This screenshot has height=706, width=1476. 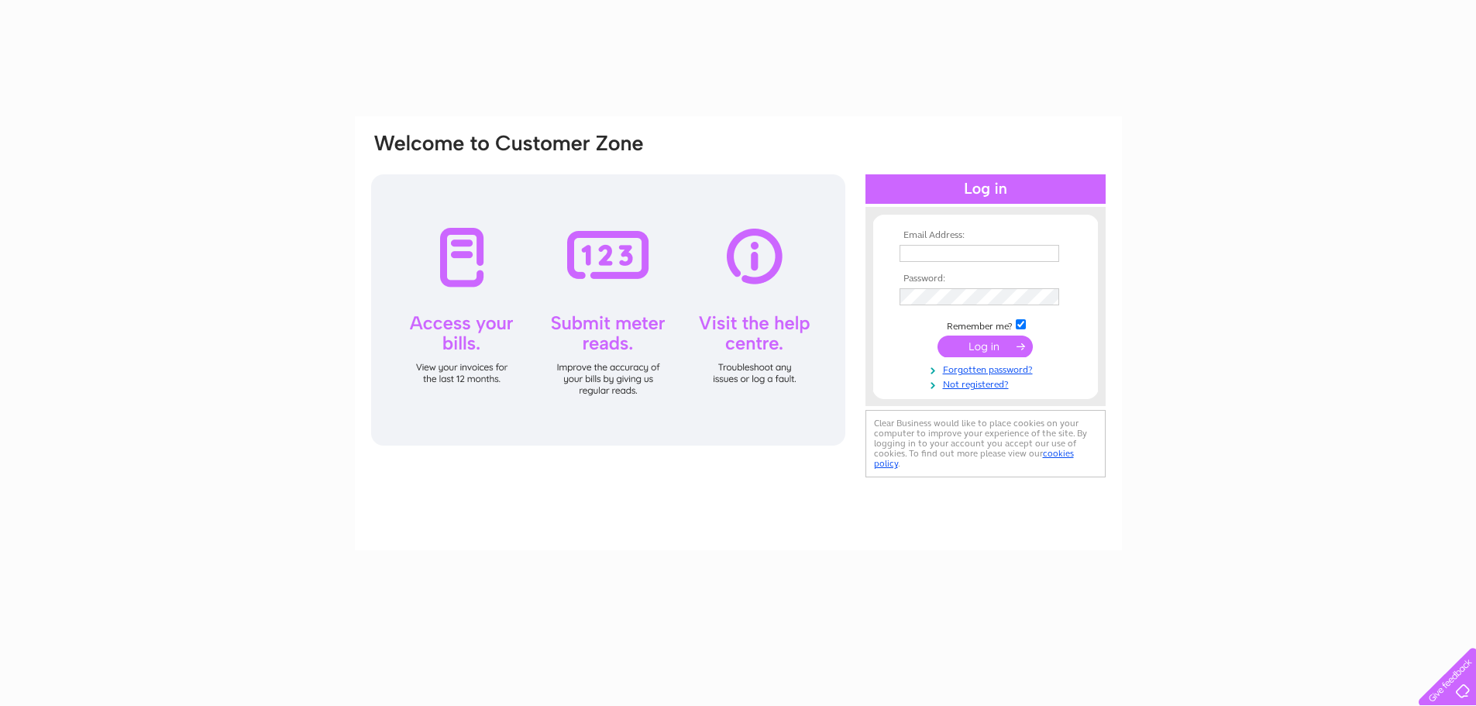 What do you see at coordinates (987, 368) in the screenshot?
I see `a: Forgotten password?` at bounding box center [987, 368].